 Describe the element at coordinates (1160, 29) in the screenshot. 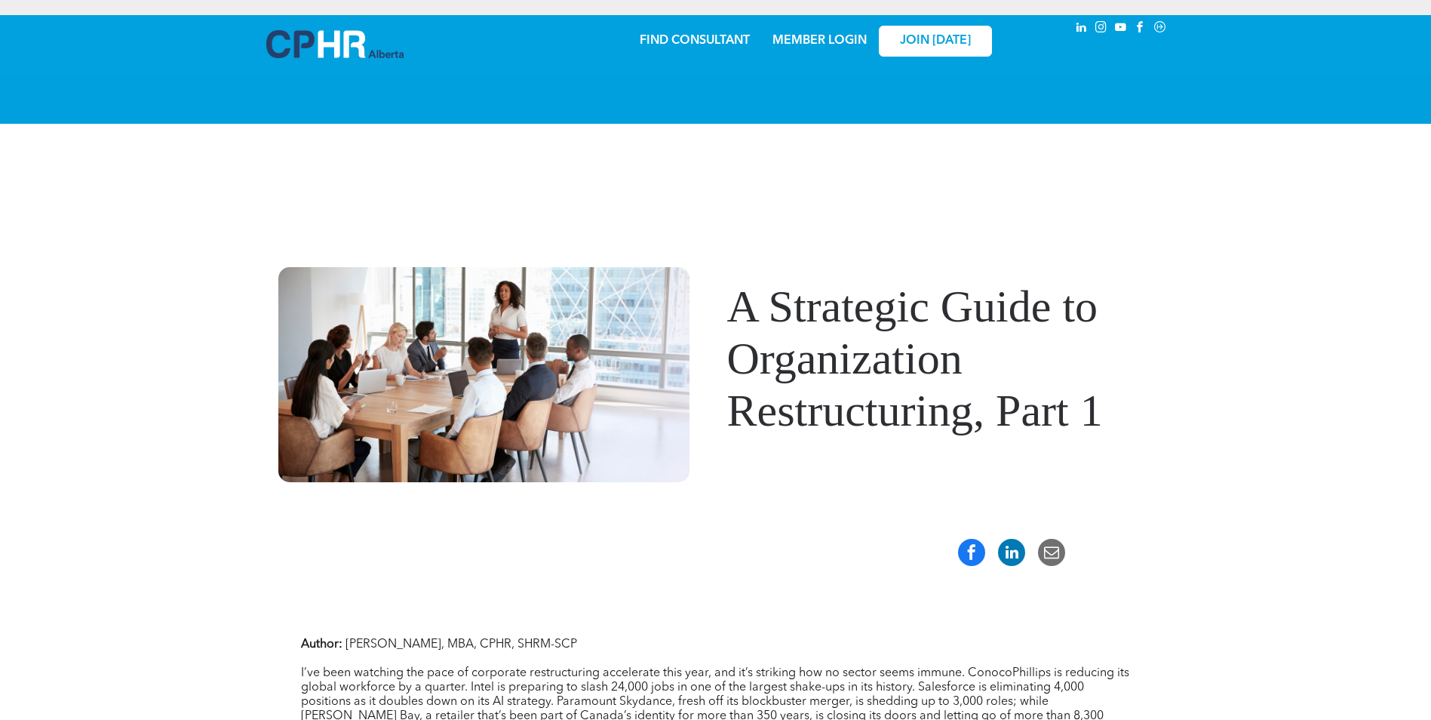

I see `a: Social network` at that location.